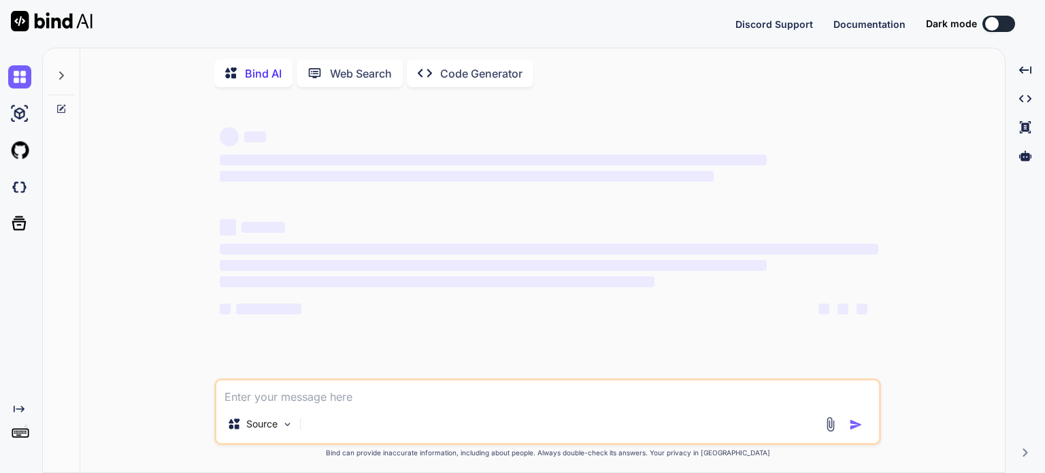 The width and height of the screenshot is (1045, 473). I want to click on p: Code Generator, so click(481, 73).